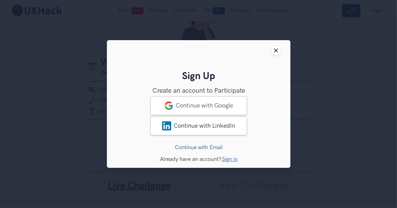  What do you see at coordinates (167, 126) in the screenshot?
I see `img: LinkedIn` at bounding box center [167, 126].